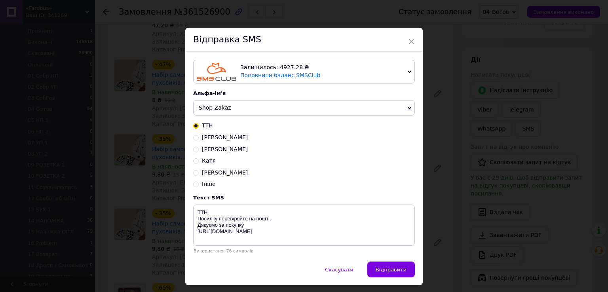 This screenshot has height=292, width=608. Describe the element at coordinates (391, 269) in the screenshot. I see `span: Відправити` at that location.